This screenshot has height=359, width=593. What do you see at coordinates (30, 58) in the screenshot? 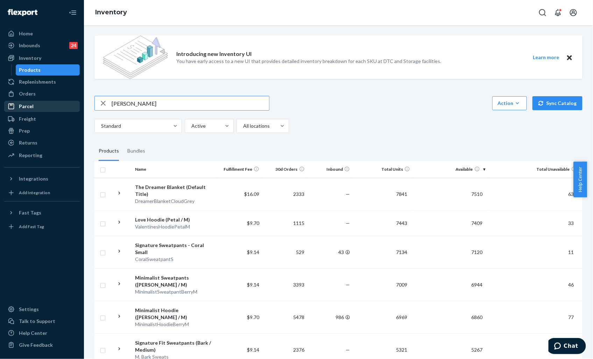
I see `div: Inventory` at bounding box center [30, 58].